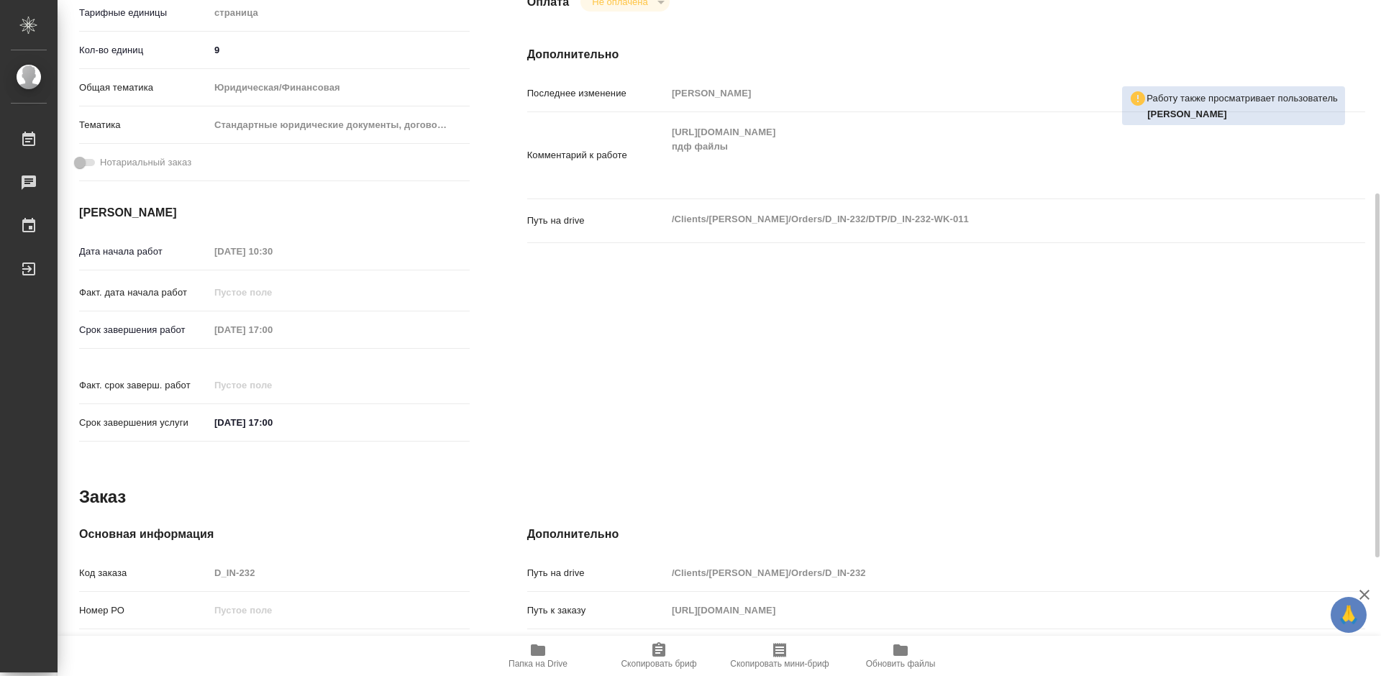 The height and width of the screenshot is (676, 1381). I want to click on p: Срок завершения работ, so click(144, 330).